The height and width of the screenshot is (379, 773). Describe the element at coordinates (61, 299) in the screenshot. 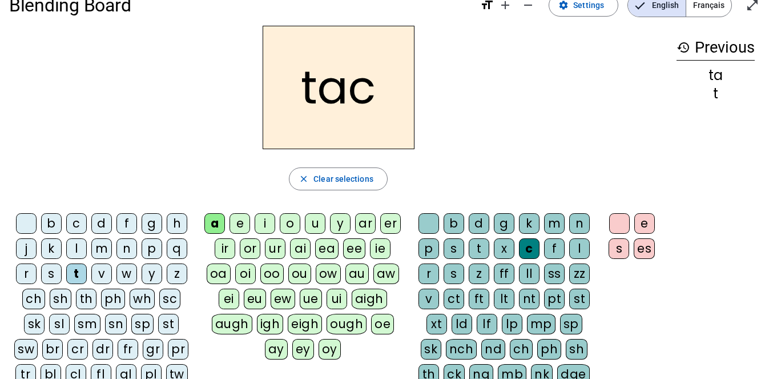

I see `div: sh` at that location.